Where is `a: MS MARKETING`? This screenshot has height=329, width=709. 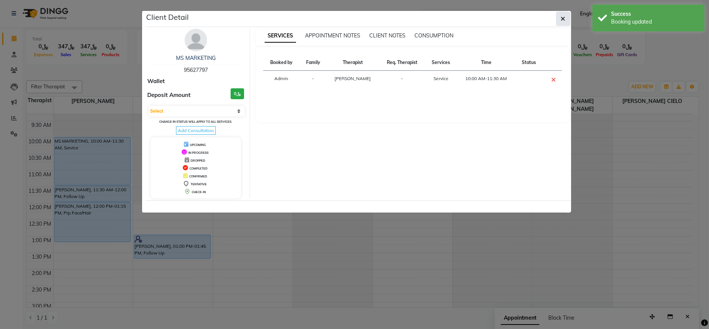 a: MS MARKETING is located at coordinates (196, 58).